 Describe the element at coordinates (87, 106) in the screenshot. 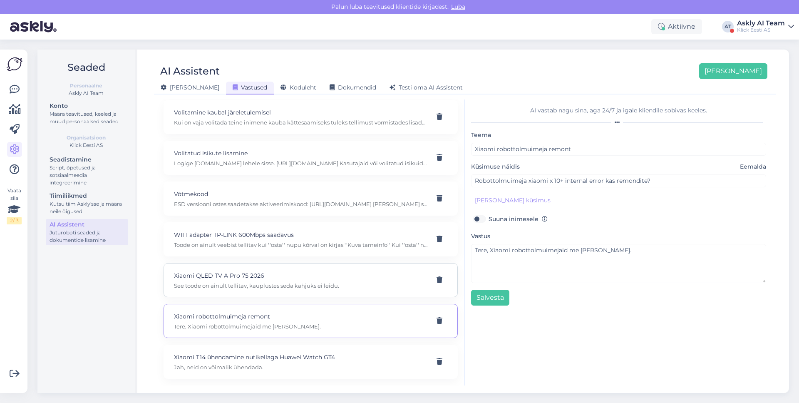

I see `div: Konto` at that location.